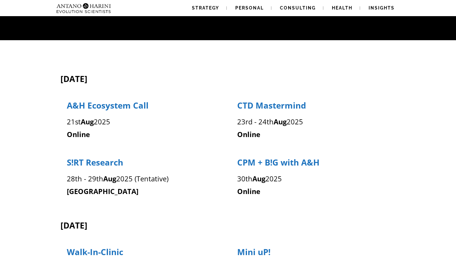  Describe the element at coordinates (143, 122) in the screenshot. I see `p: 21st 2025` at that location.